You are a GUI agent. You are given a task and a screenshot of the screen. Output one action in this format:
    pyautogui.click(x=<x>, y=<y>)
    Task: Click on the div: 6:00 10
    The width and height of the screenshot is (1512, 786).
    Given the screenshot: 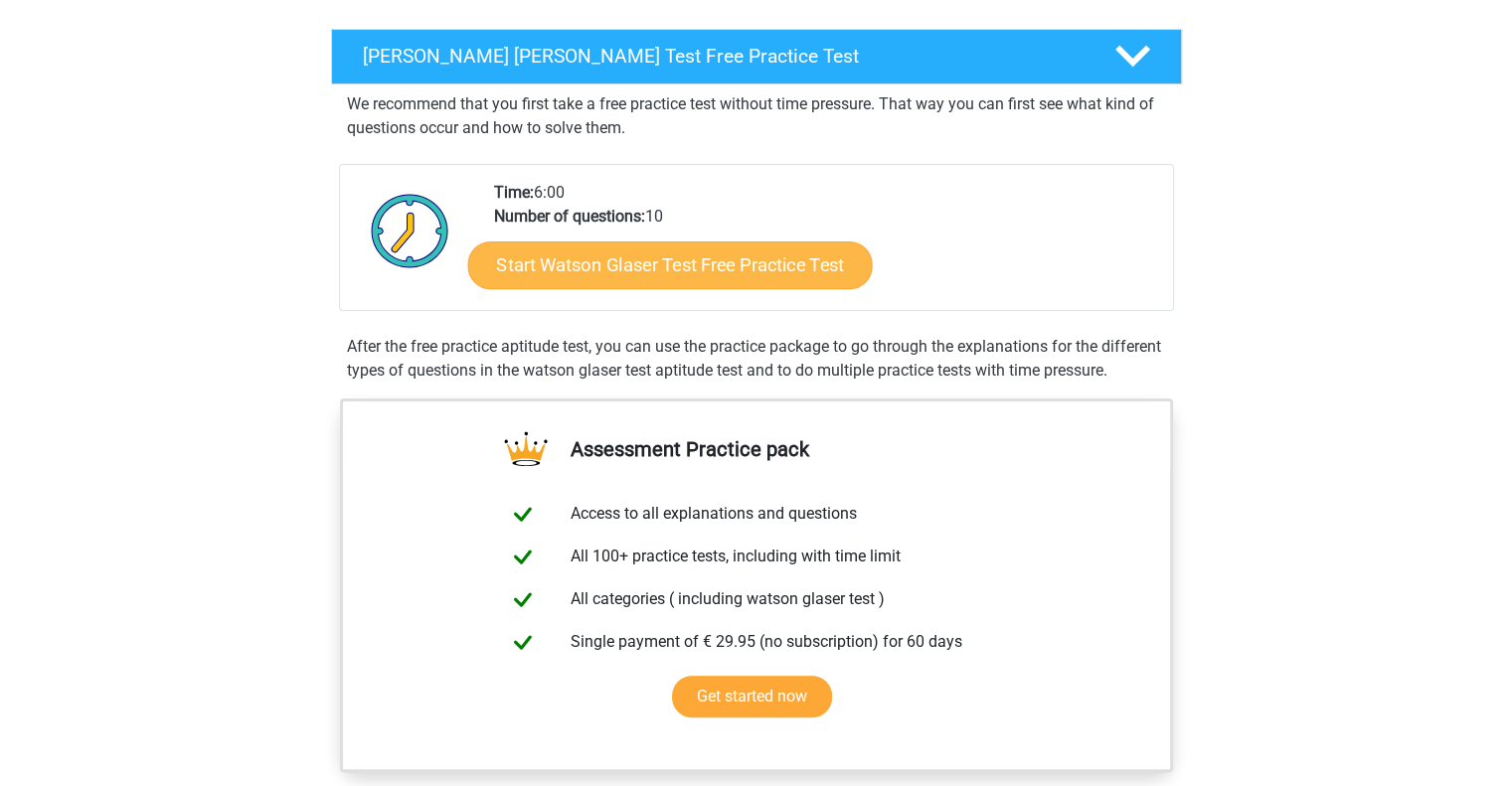 What is the action you would take?
    pyautogui.click(x=824, y=246)
    